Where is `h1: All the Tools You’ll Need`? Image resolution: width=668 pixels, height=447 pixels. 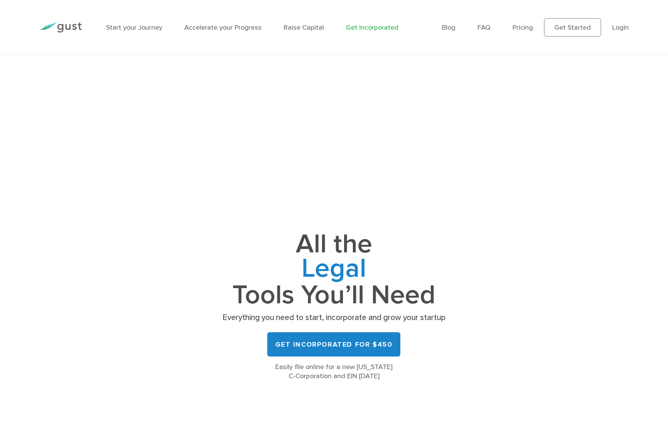
h1: All the Tools You’ll Need is located at coordinates (334, 270).